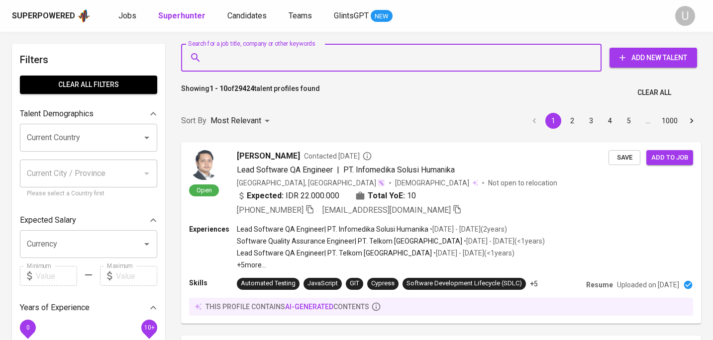  I want to click on span: Add New Talent, so click(653, 58).